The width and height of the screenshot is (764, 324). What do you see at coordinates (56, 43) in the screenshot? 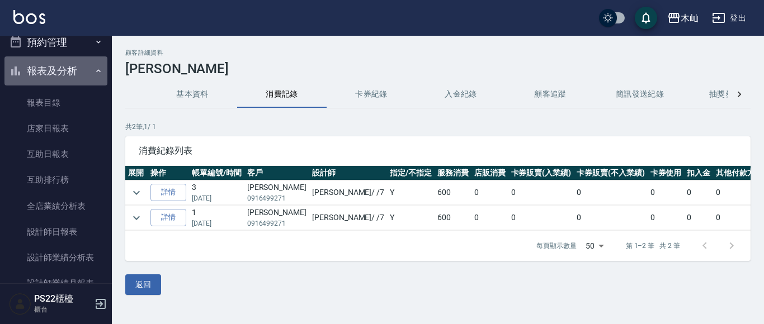
I see `button: 預約管理` at bounding box center [56, 43].